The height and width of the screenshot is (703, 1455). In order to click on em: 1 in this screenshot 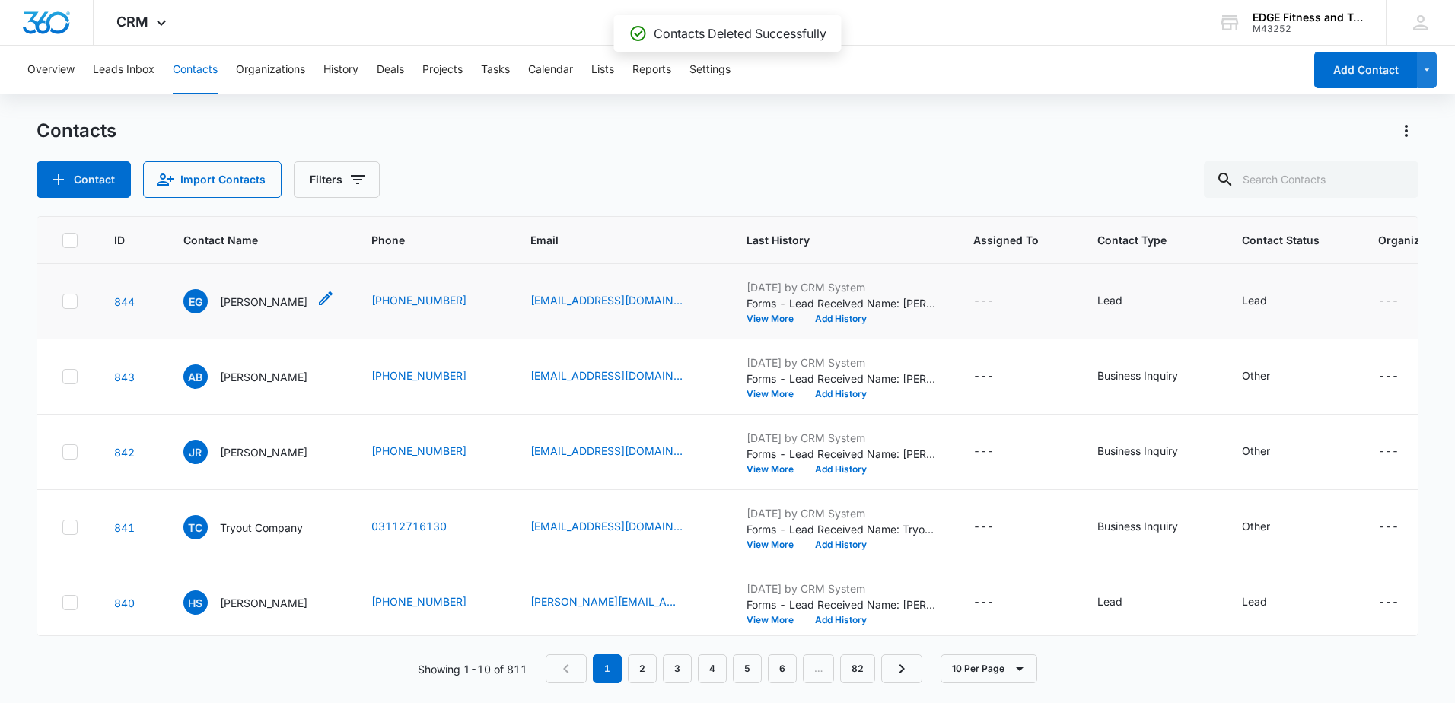, I will do `click(607, 669)`.